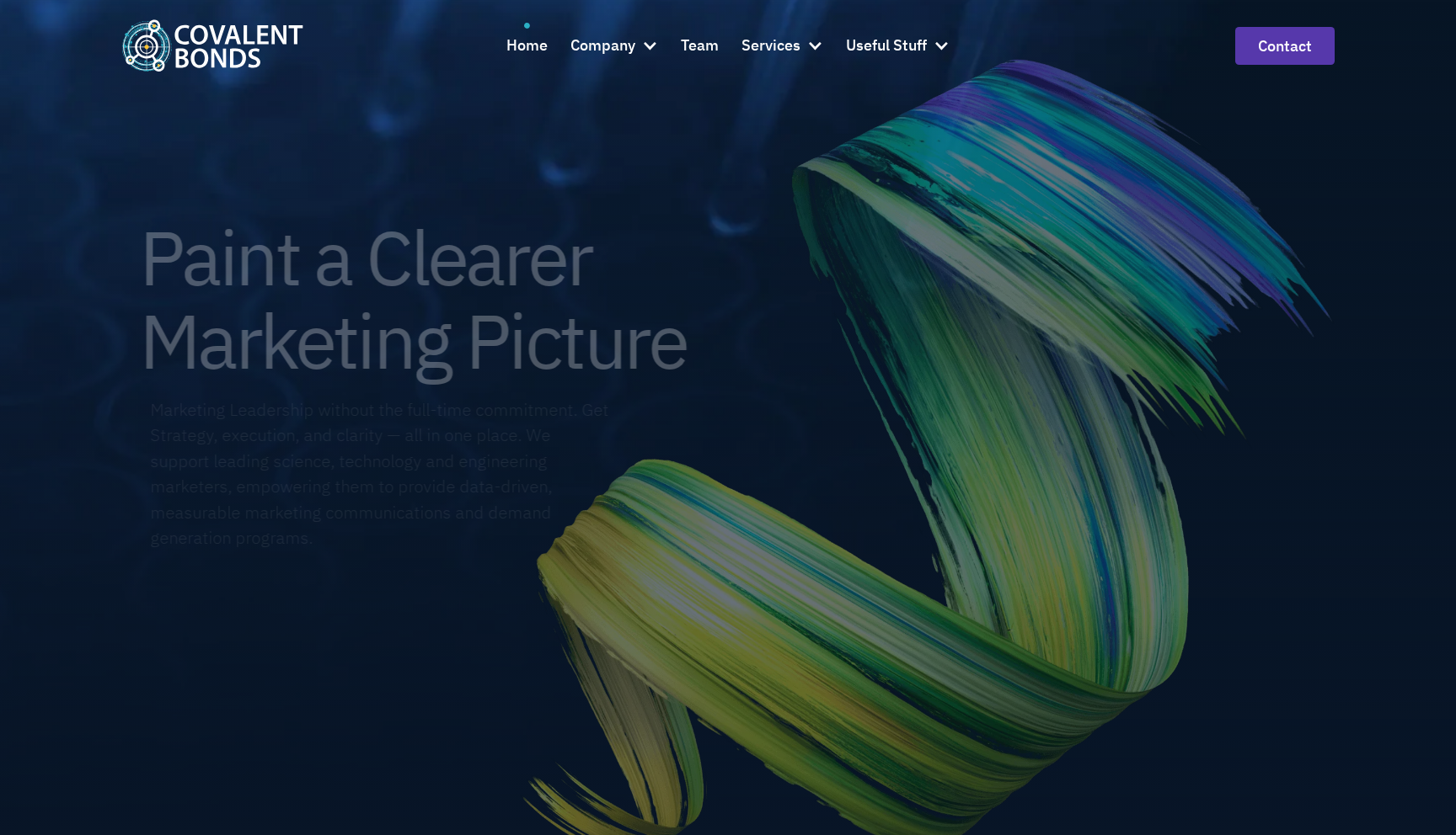 The height and width of the screenshot is (835, 1456). What do you see at coordinates (1284, 46) in the screenshot?
I see `a: contact` at bounding box center [1284, 46].